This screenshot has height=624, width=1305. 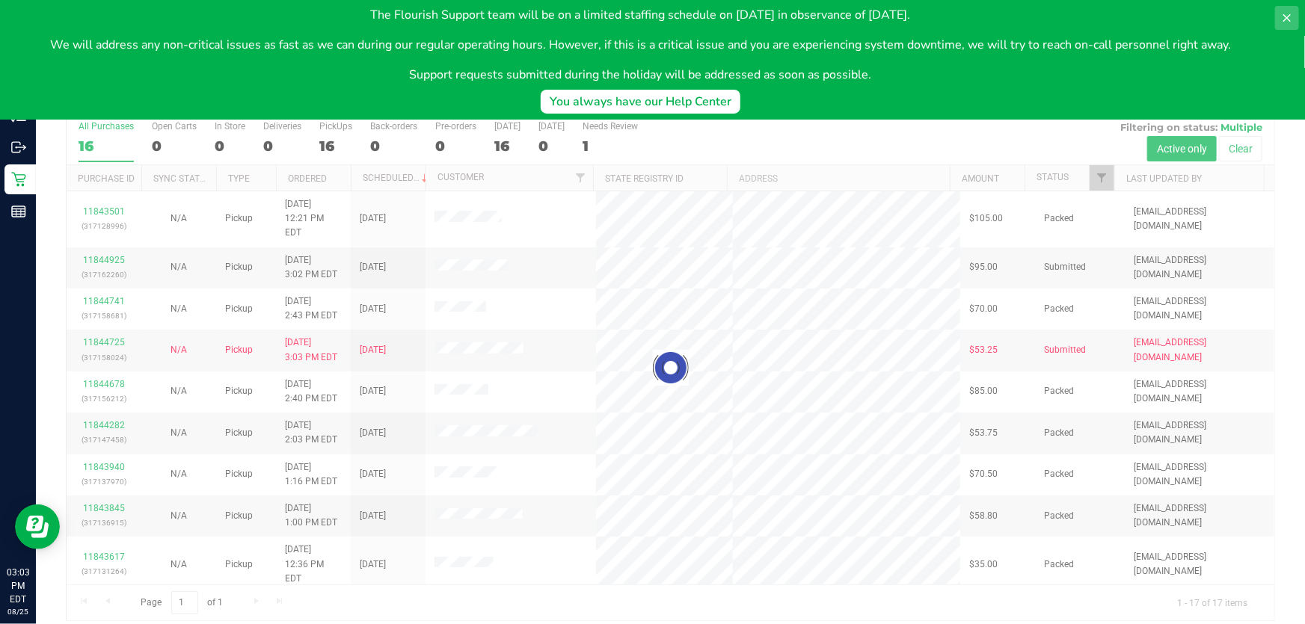 What do you see at coordinates (19, 212) in the screenshot?
I see `inline-svg: Reports` at bounding box center [19, 212].